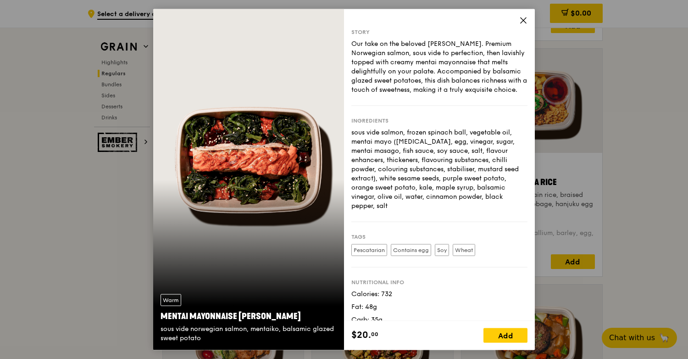  What do you see at coordinates (375, 334) in the screenshot?
I see `span: 00` at bounding box center [375, 334].